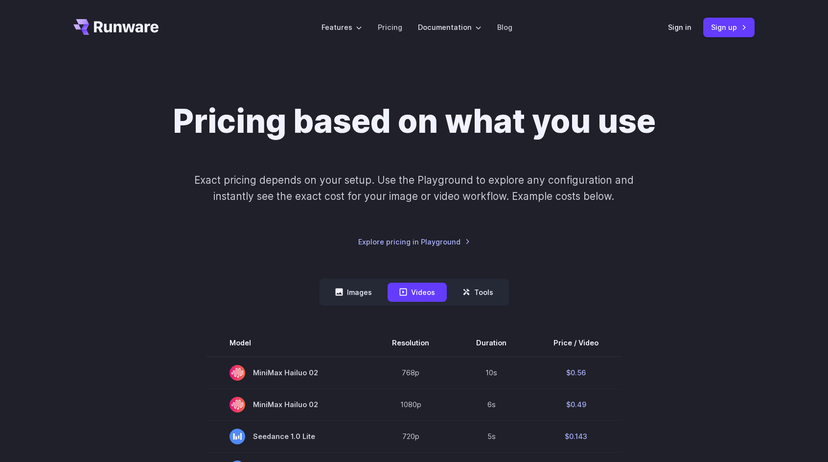 This screenshot has height=462, width=828. Describe the element at coordinates (411, 343) in the screenshot. I see `th: Resolution` at that location.